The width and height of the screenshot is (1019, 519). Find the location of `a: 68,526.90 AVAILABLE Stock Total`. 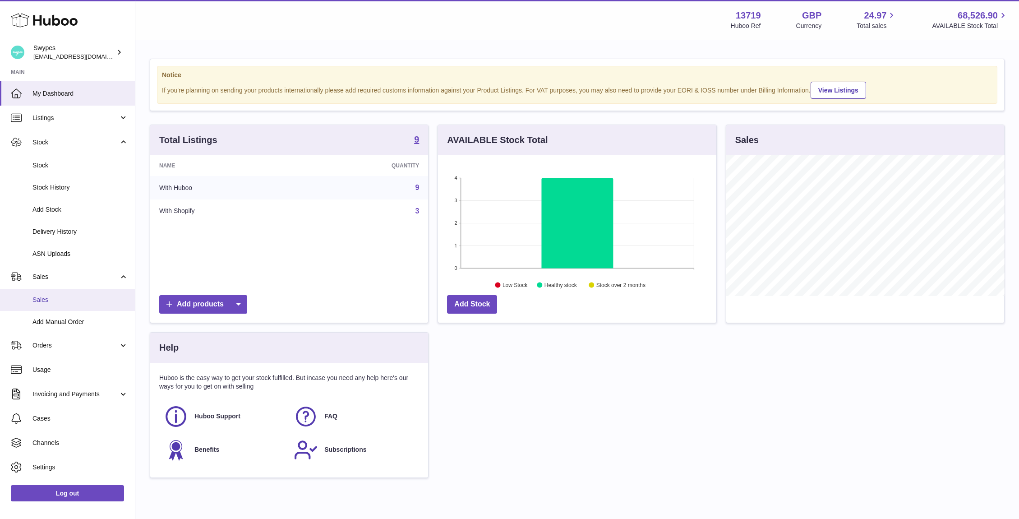

a: 68,526.90 AVAILABLE Stock Total is located at coordinates (970, 20).